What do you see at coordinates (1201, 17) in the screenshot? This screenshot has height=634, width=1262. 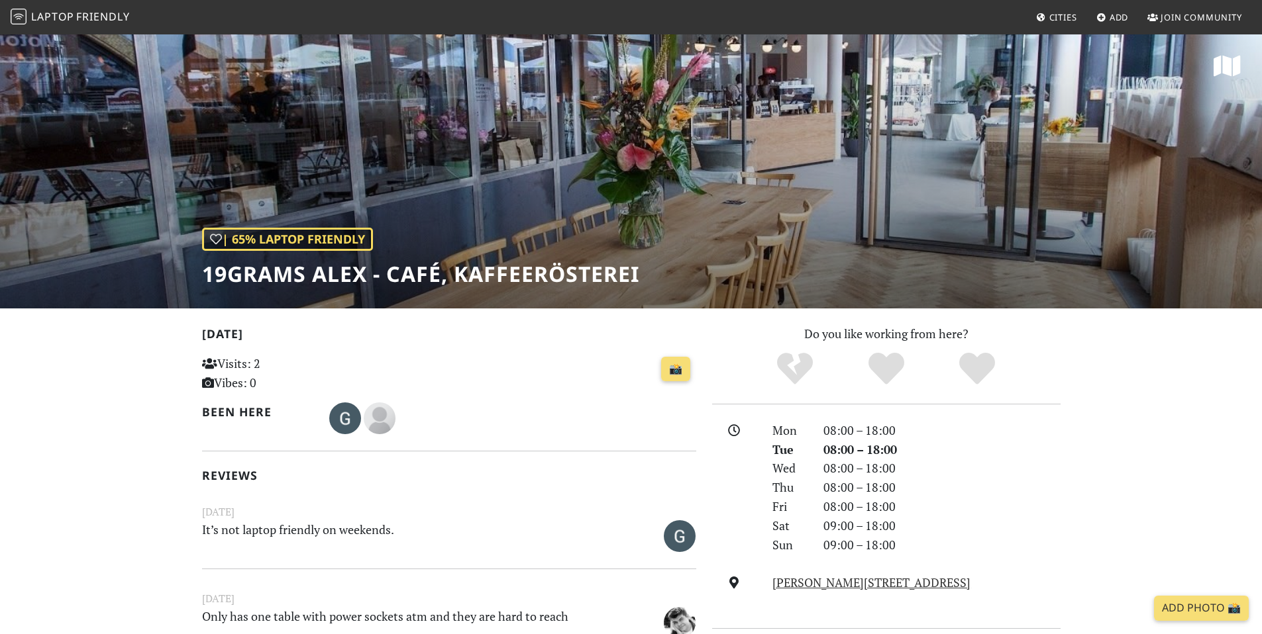 I see `span: Join Community` at bounding box center [1201, 17].